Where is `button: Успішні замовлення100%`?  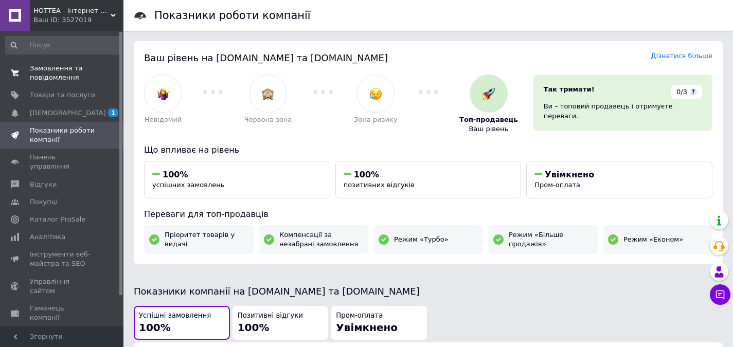 button: Успішні замовлення100% is located at coordinates (182, 323).